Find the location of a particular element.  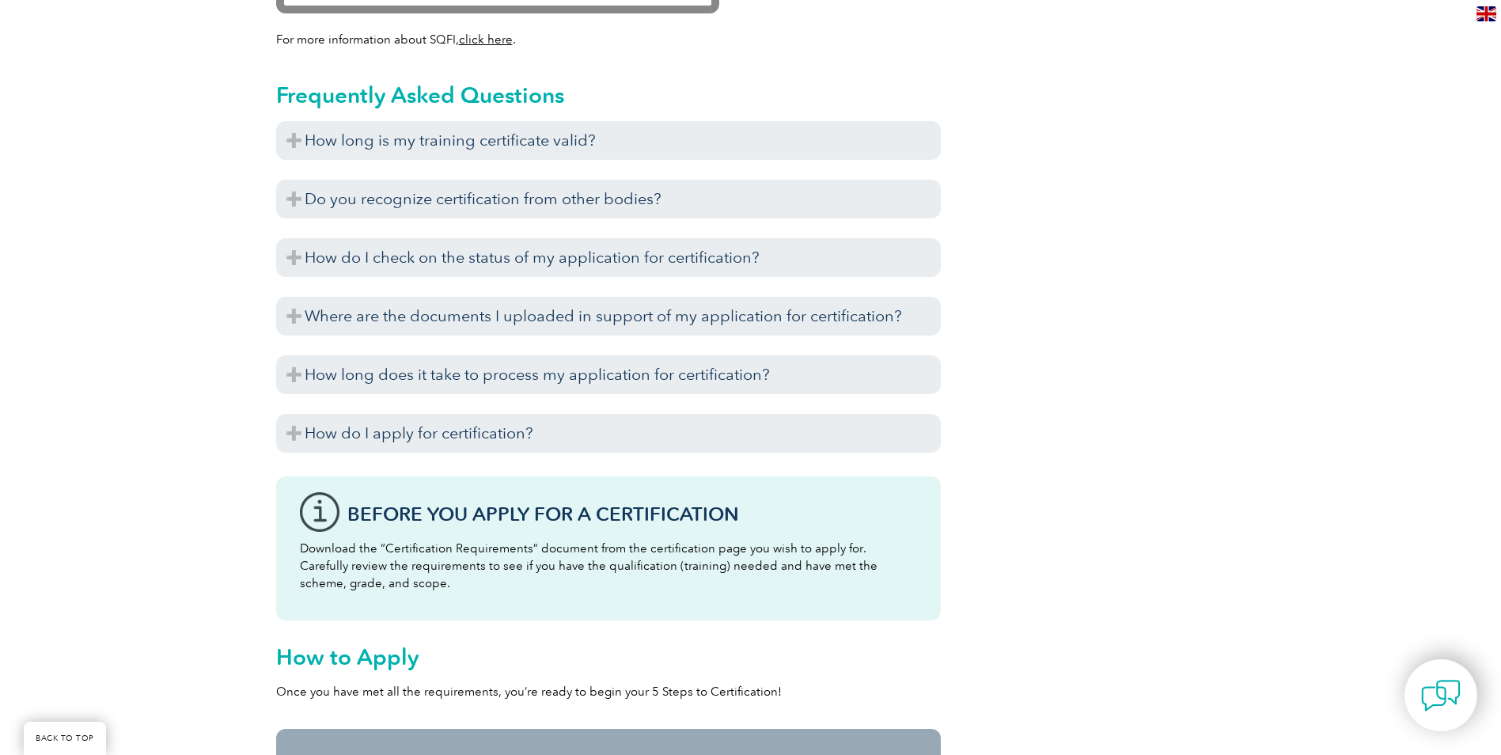

p: For more information about SQFI, . is located at coordinates (609, 40).